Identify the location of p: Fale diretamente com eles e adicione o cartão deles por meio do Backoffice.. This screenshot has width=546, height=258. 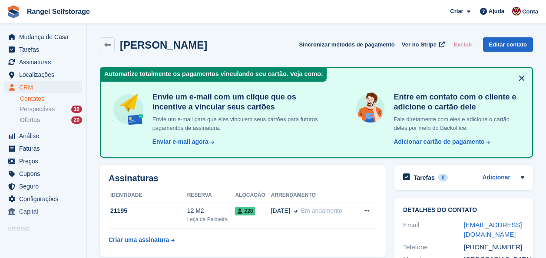
(455, 123).